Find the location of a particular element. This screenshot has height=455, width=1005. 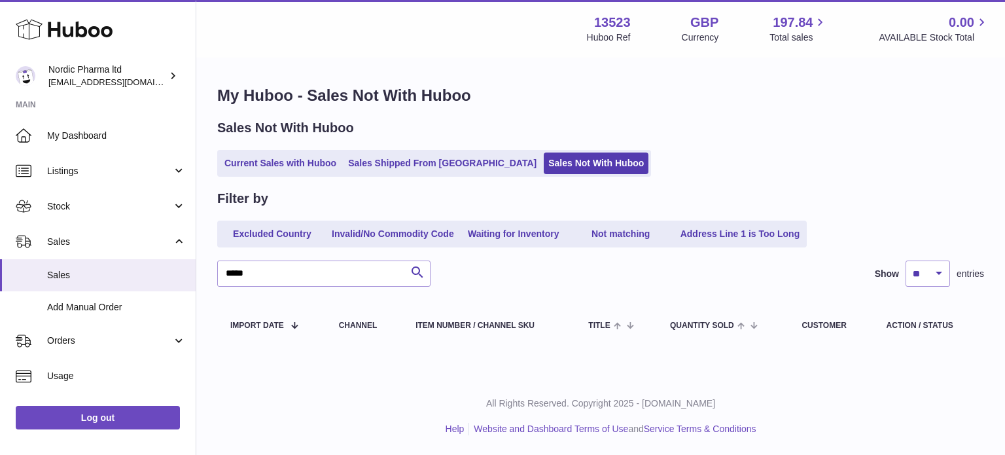

a: Sales Not With Huboo is located at coordinates (596, 163).